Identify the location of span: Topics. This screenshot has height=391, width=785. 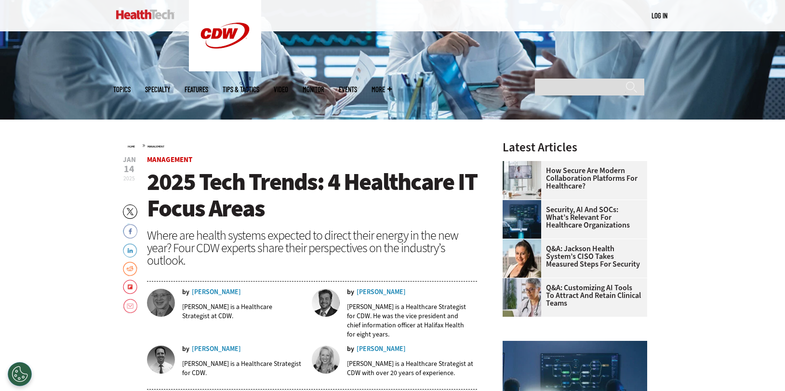
(122, 89).